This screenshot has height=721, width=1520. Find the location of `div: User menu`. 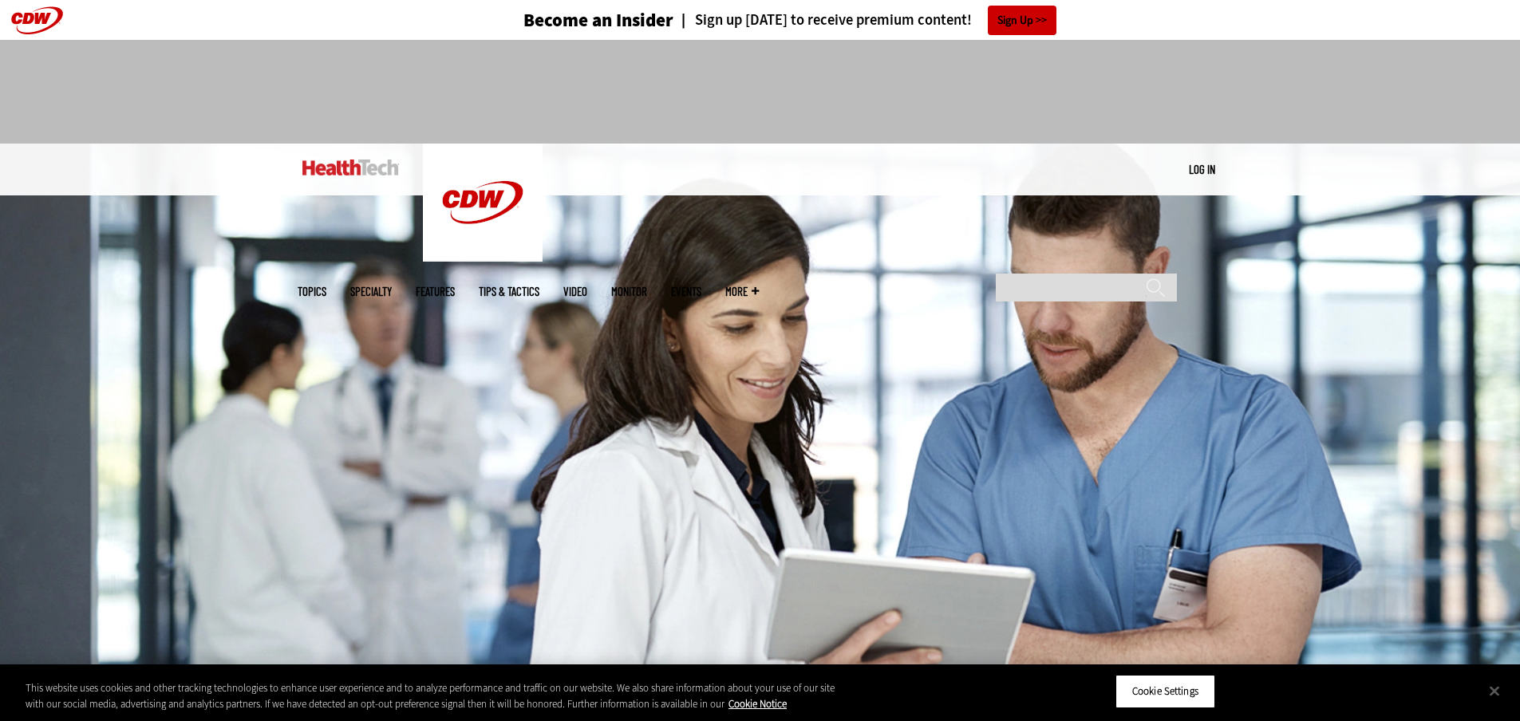

div: User menu is located at coordinates (1202, 169).